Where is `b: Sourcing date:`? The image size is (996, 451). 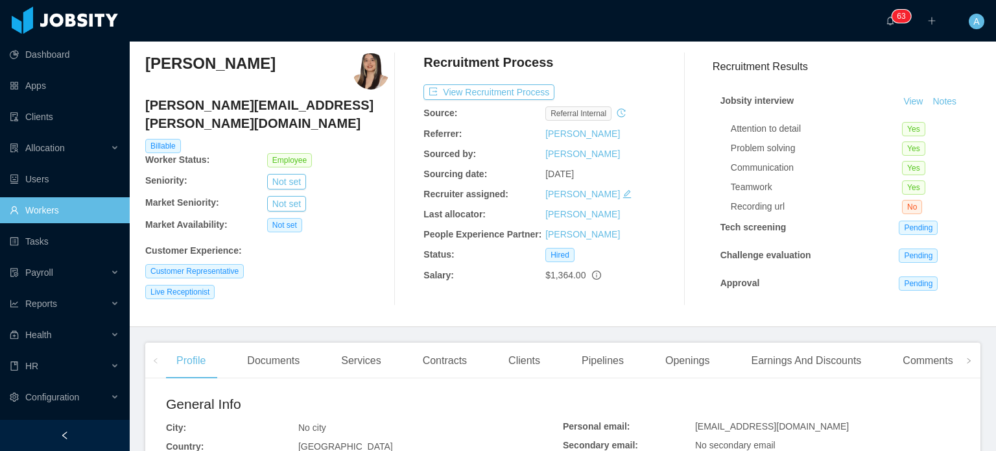 b: Sourcing date: is located at coordinates (455, 174).